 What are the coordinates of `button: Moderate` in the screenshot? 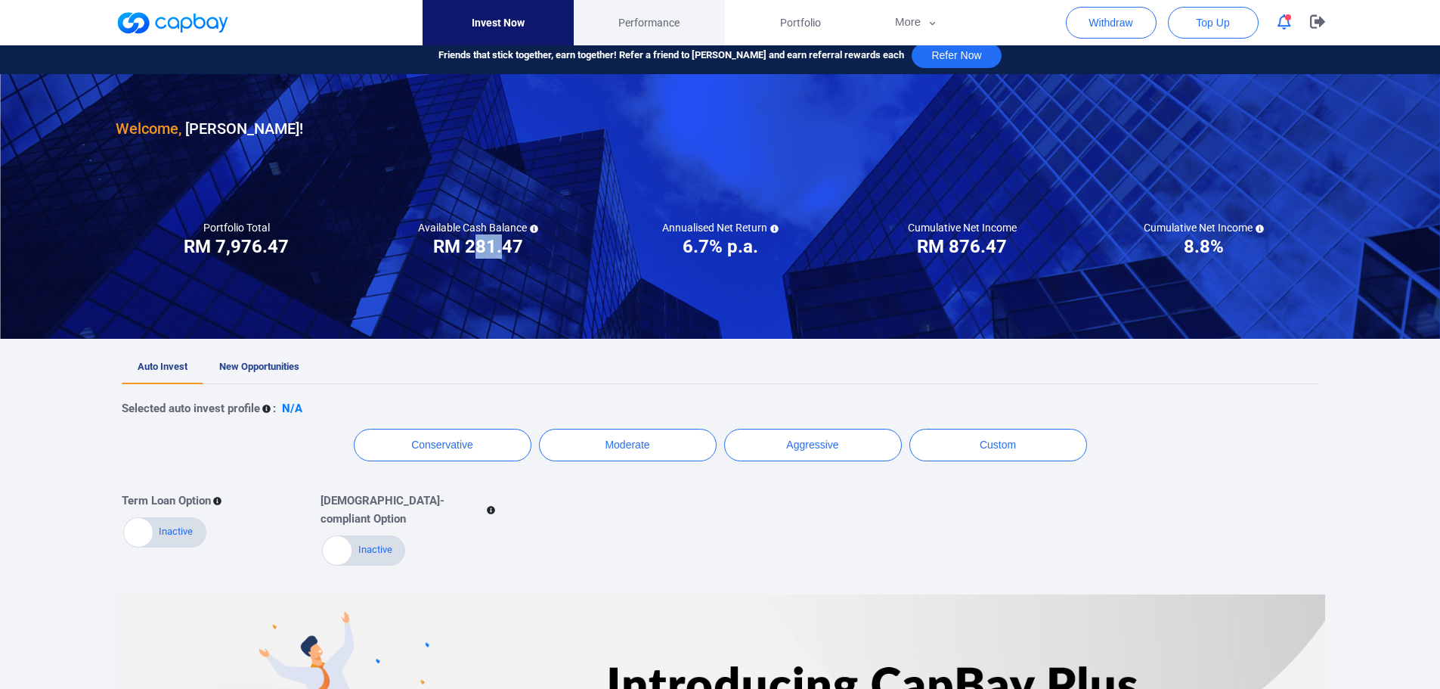 It's located at (627, 445).